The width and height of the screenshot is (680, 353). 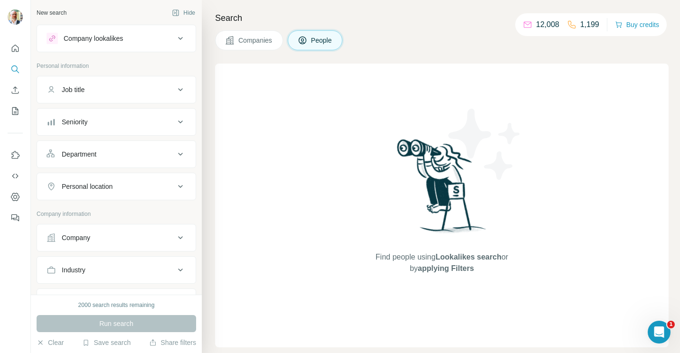 I want to click on div: Department, so click(x=79, y=154).